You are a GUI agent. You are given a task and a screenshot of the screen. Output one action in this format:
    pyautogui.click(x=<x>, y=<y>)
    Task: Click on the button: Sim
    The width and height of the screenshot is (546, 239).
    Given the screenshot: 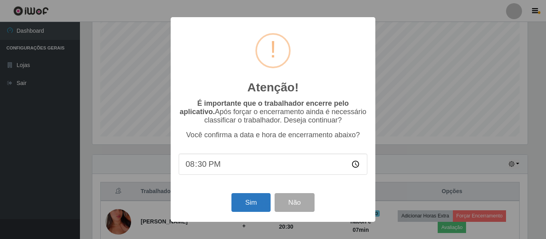 What is the action you would take?
    pyautogui.click(x=251, y=203)
    